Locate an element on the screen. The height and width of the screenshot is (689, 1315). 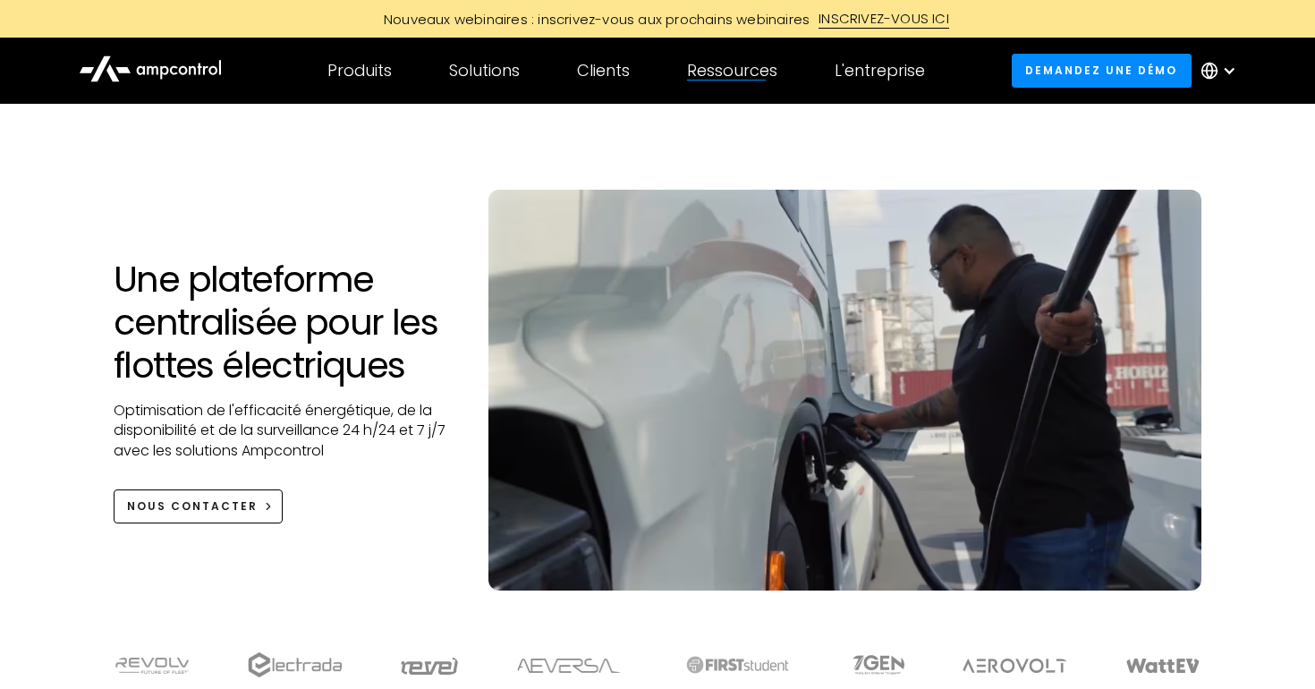
img: Aerovolt Logo is located at coordinates (1015, 666).